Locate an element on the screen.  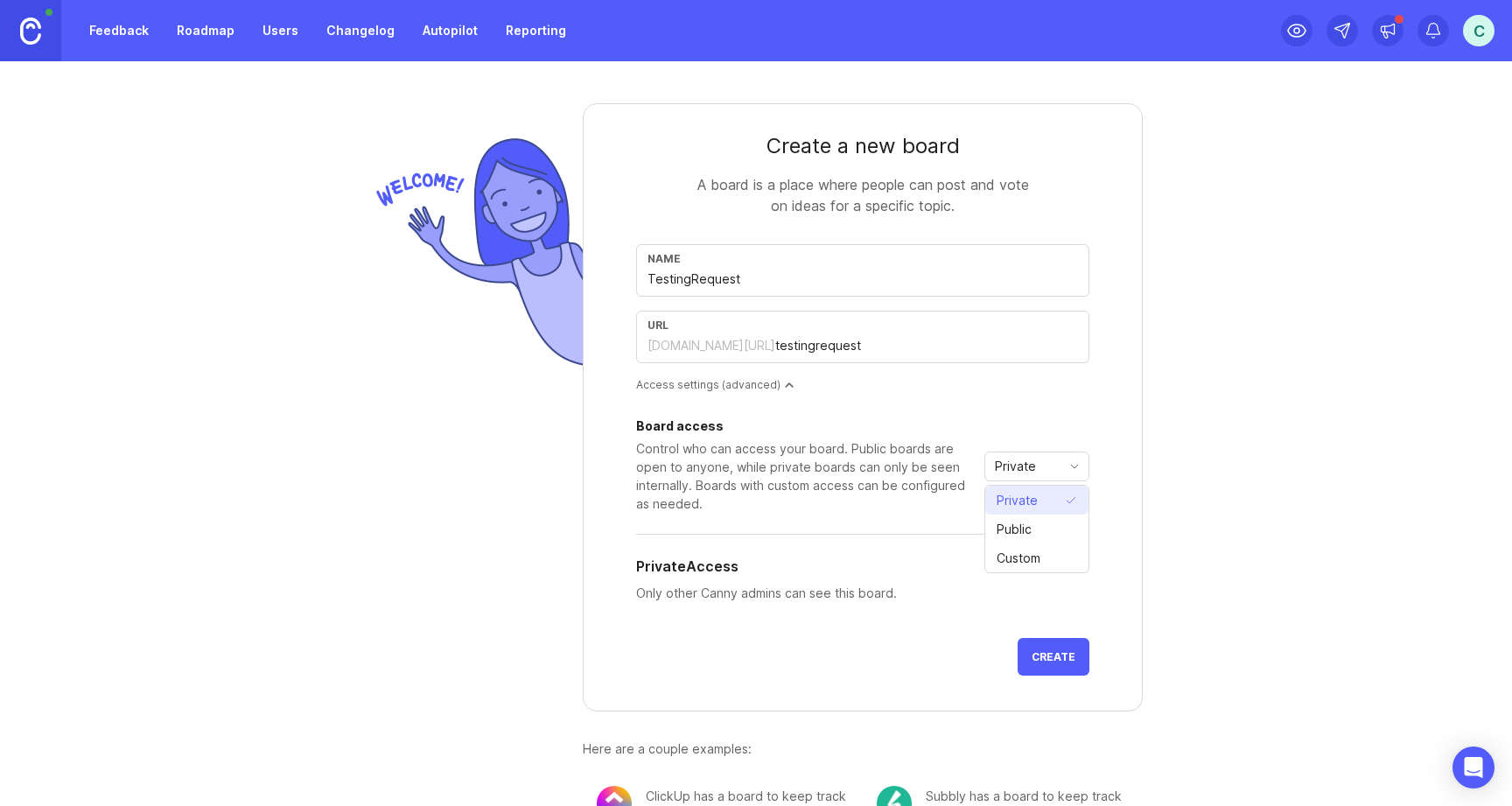
div: Name is located at coordinates (863, 258).